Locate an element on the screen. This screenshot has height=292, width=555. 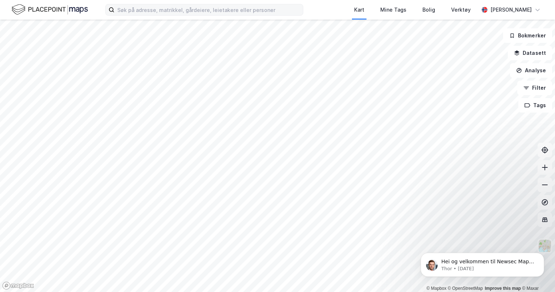
button: Datasett is located at coordinates (530, 53).